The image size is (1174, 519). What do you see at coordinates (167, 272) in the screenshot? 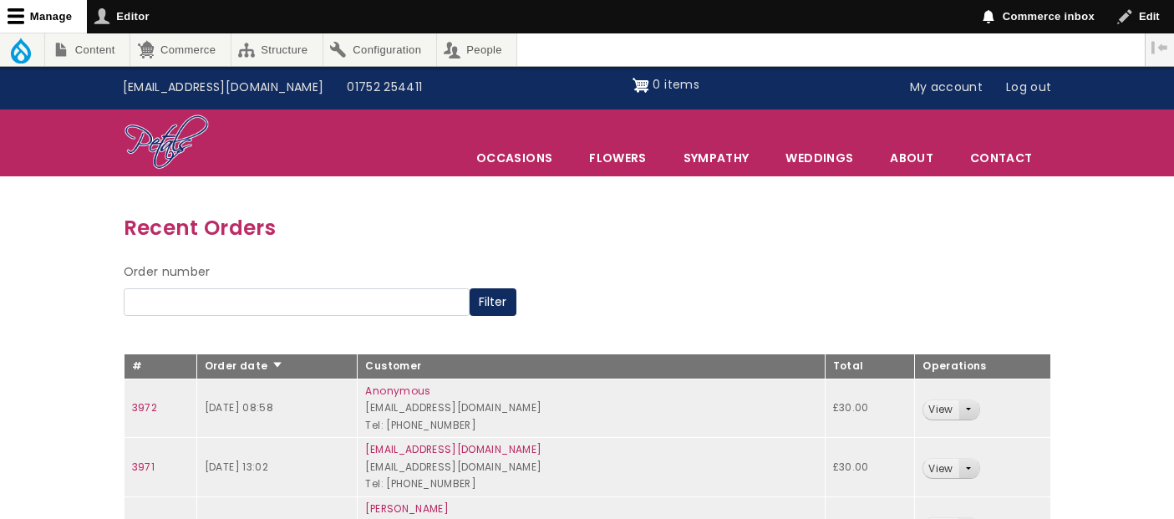
I see `label: Order number` at bounding box center [167, 272].